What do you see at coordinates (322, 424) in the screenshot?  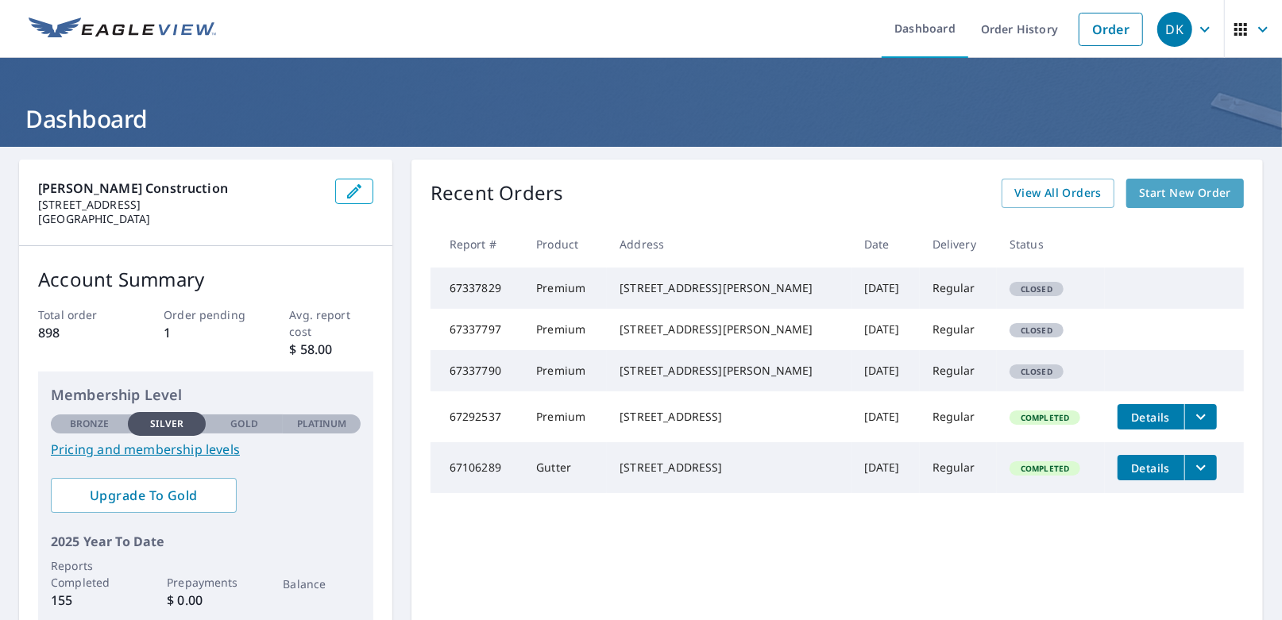 I see `p: Platinum` at bounding box center [322, 424].